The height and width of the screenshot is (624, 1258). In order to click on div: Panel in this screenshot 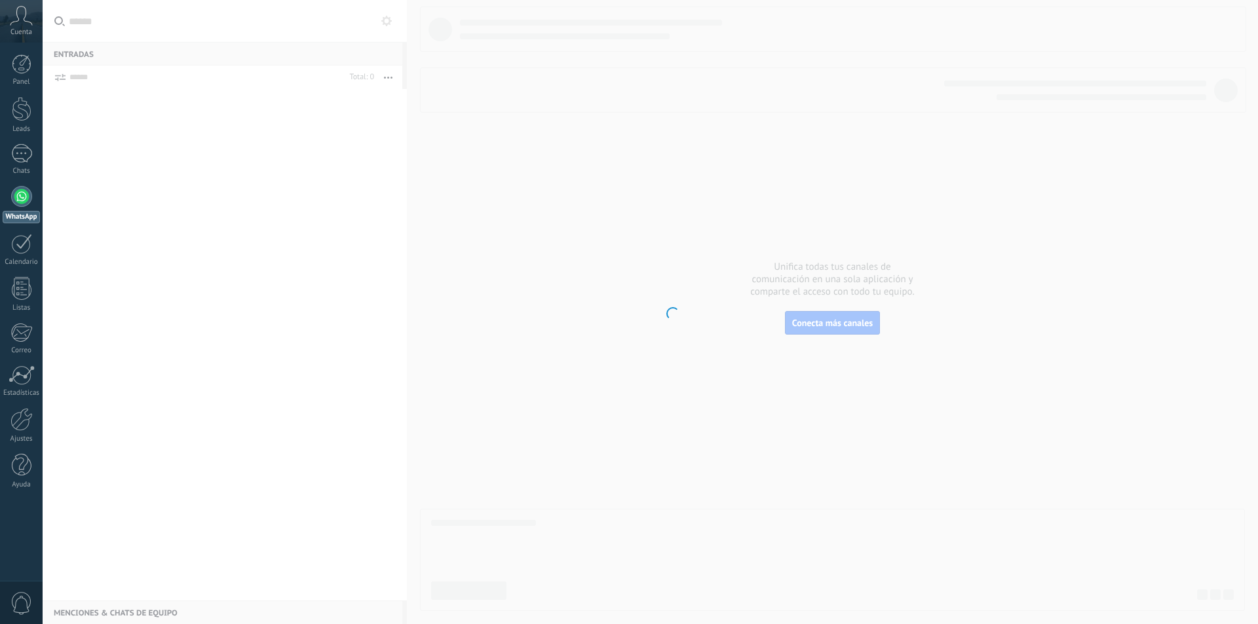, I will do `click(22, 82)`.